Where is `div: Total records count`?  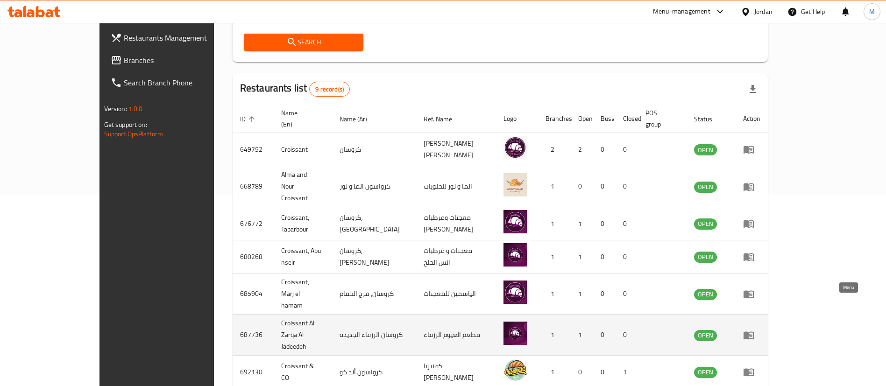 div: Total records count is located at coordinates (329, 89).